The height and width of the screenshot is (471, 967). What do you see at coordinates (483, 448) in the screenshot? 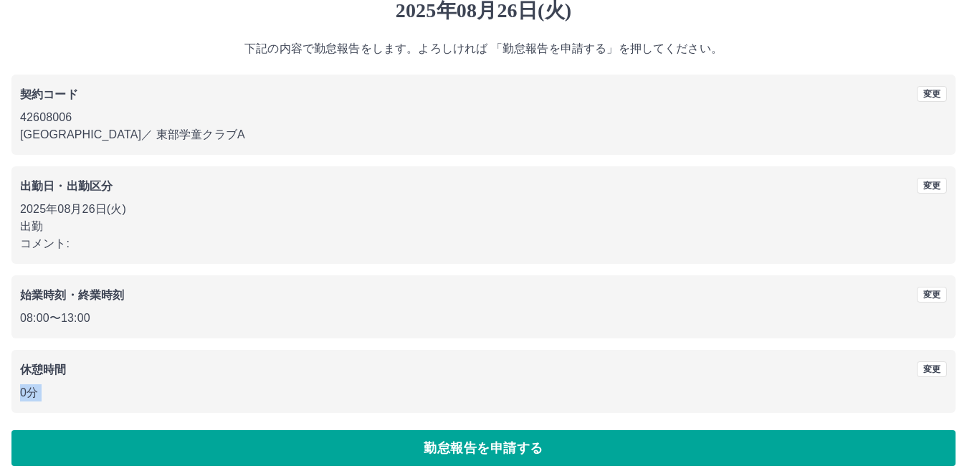
I see `button: 勤怠報告を申請する` at bounding box center [483, 448].